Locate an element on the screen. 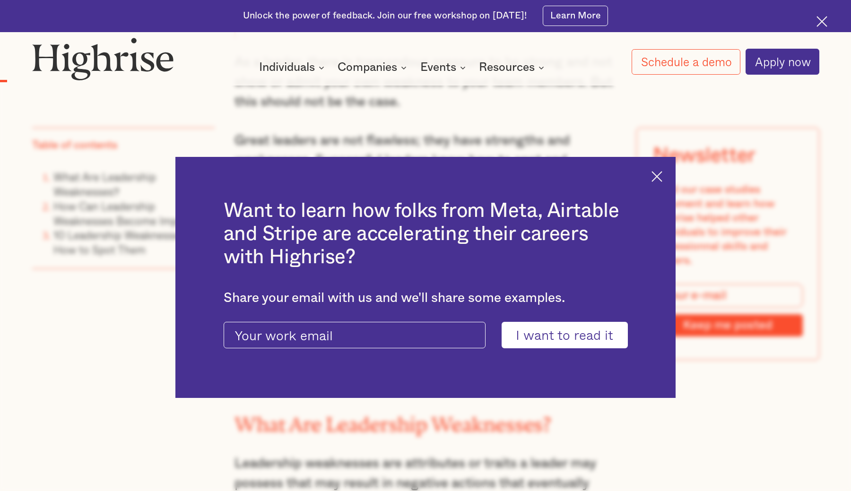 The height and width of the screenshot is (491, 851). form: current-ascender-blog-article-modal-form is located at coordinates (426, 335).